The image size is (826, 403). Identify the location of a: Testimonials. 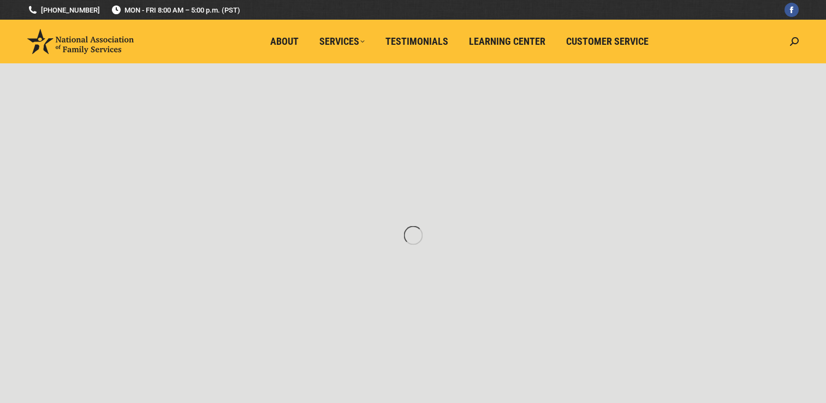
(416, 41).